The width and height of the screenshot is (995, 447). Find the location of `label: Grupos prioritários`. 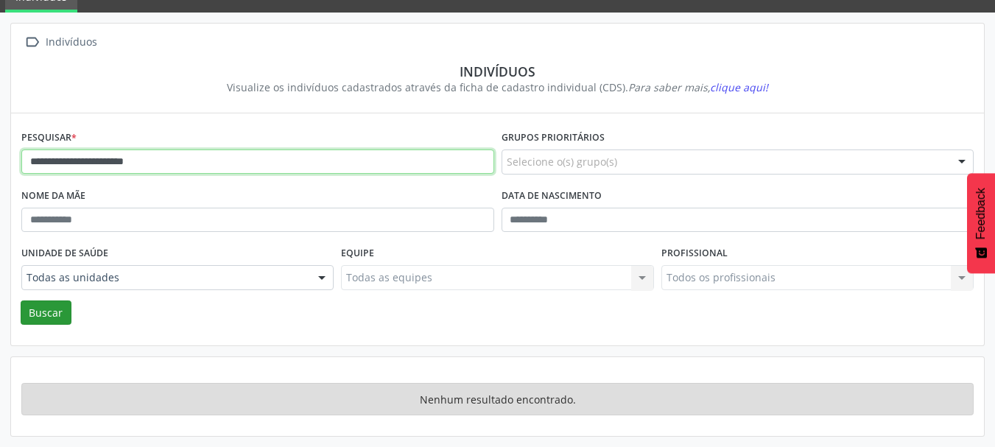

label: Grupos prioritários is located at coordinates (553, 138).